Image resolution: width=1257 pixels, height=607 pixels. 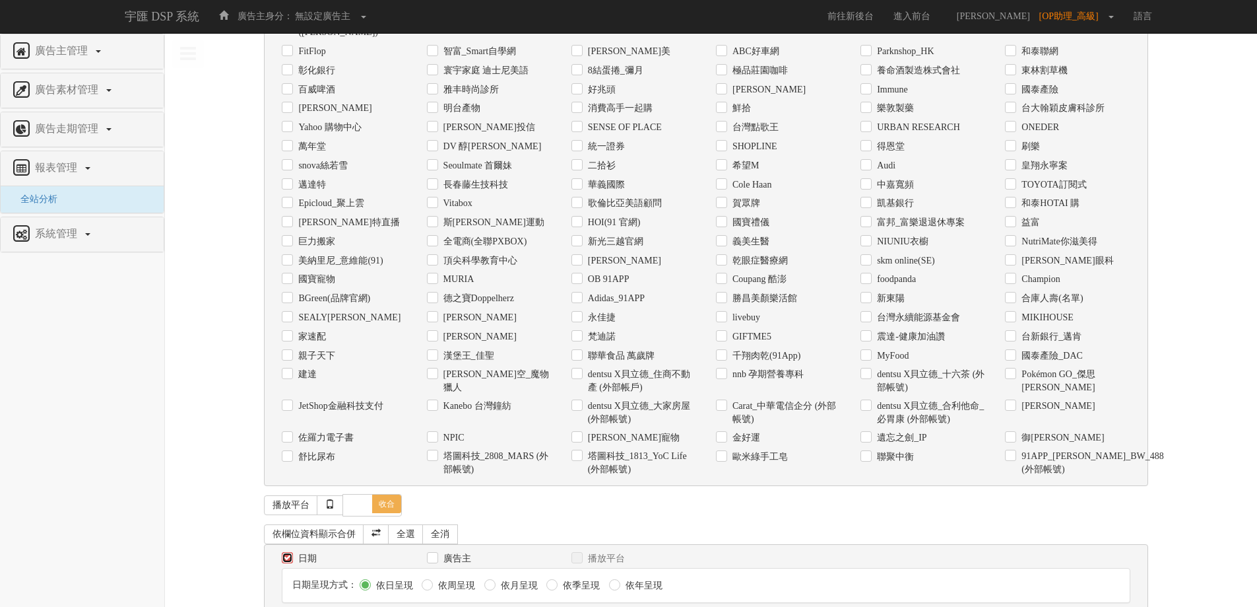 What do you see at coordinates (68, 89) in the screenshot?
I see `span: 廣告素材管理` at bounding box center [68, 89].